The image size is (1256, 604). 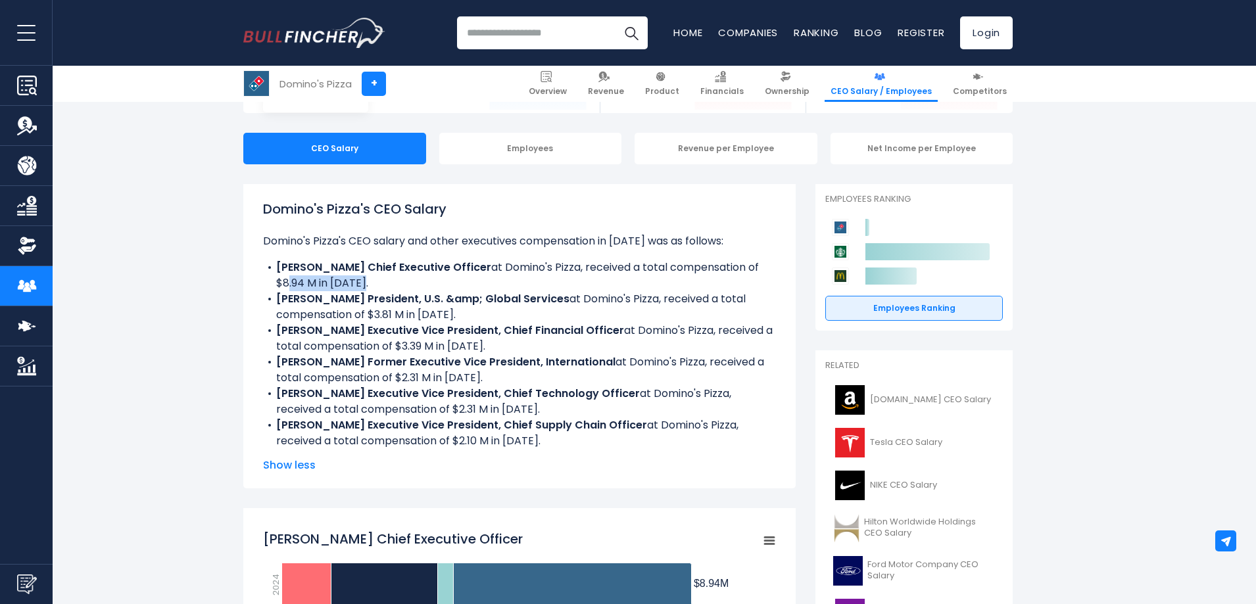 I want to click on span: NIKE CEO Salary, so click(x=904, y=485).